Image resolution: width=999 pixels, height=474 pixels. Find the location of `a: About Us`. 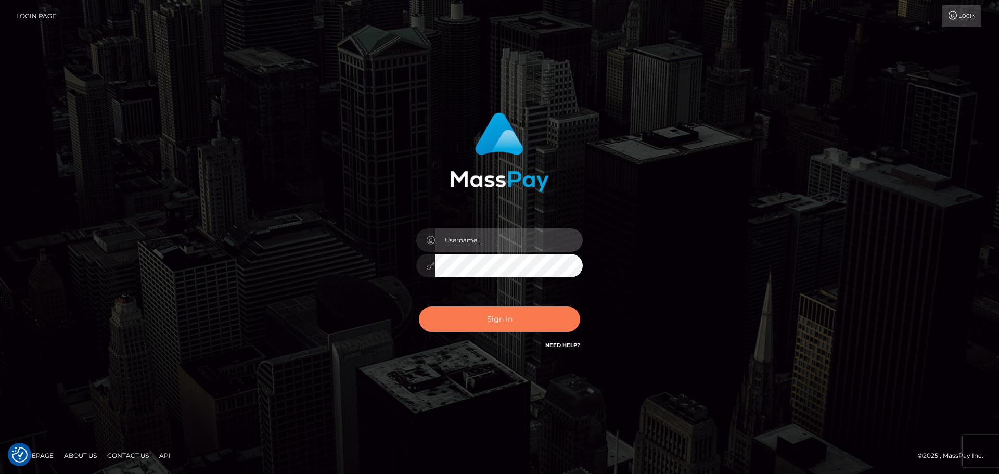

a: About Us is located at coordinates (80, 455).